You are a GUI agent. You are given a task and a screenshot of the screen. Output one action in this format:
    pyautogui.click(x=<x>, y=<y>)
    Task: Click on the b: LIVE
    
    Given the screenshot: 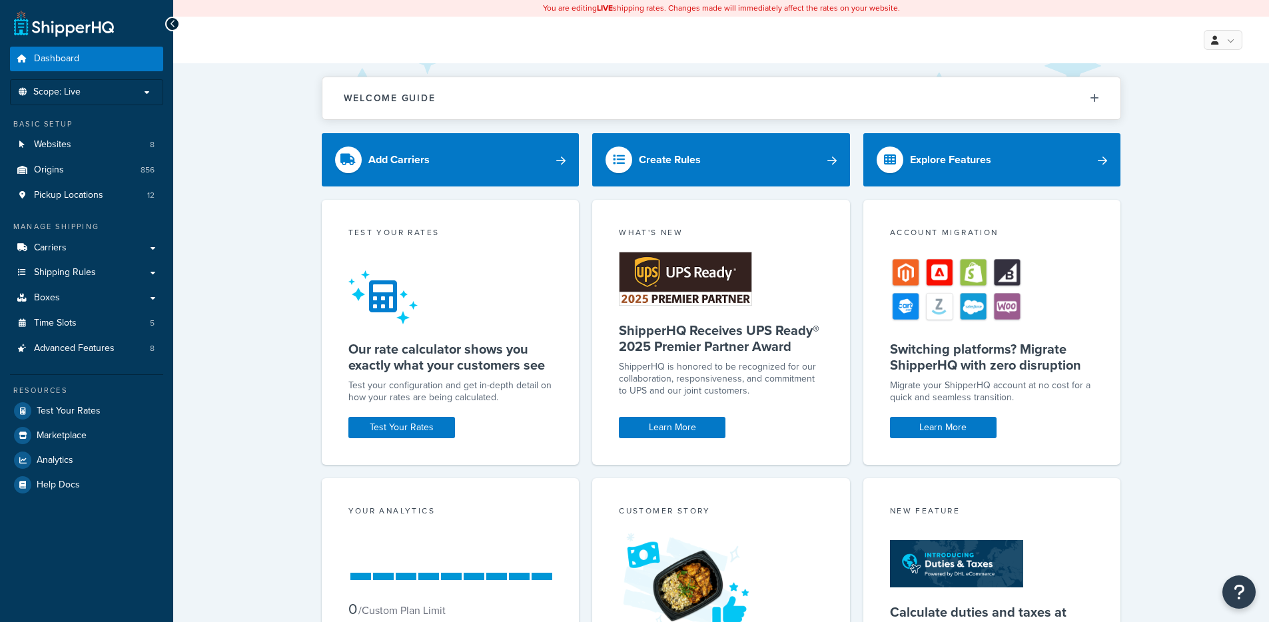 What is the action you would take?
    pyautogui.click(x=605, y=8)
    